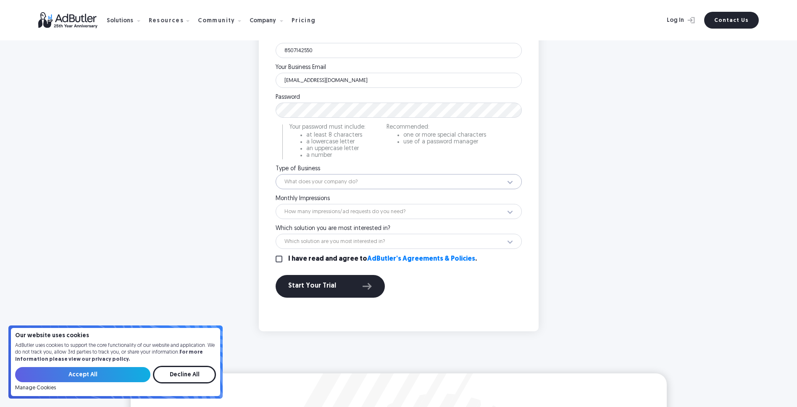  I want to click on label: Which solution you are most interested in?, so click(399, 229).